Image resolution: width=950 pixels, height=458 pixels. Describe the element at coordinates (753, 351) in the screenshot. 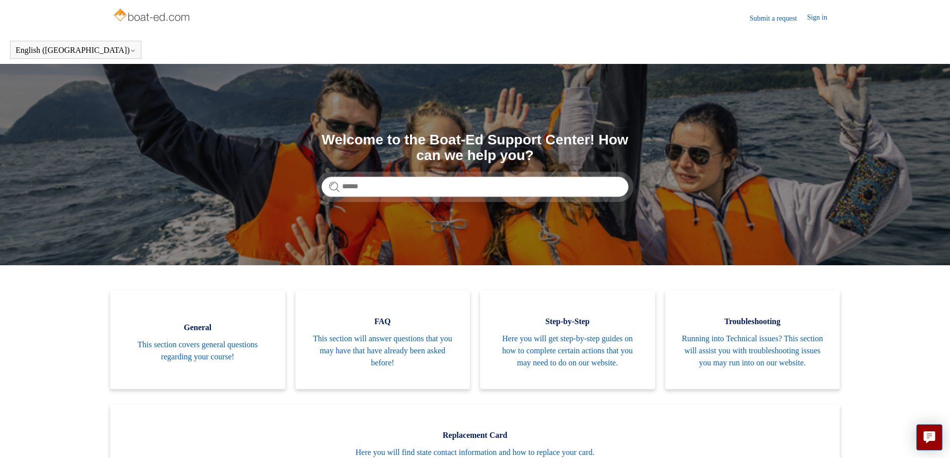

I see `span: Running into Technical issues? This section will assist you with troubleshooting issues you may r...` at that location.